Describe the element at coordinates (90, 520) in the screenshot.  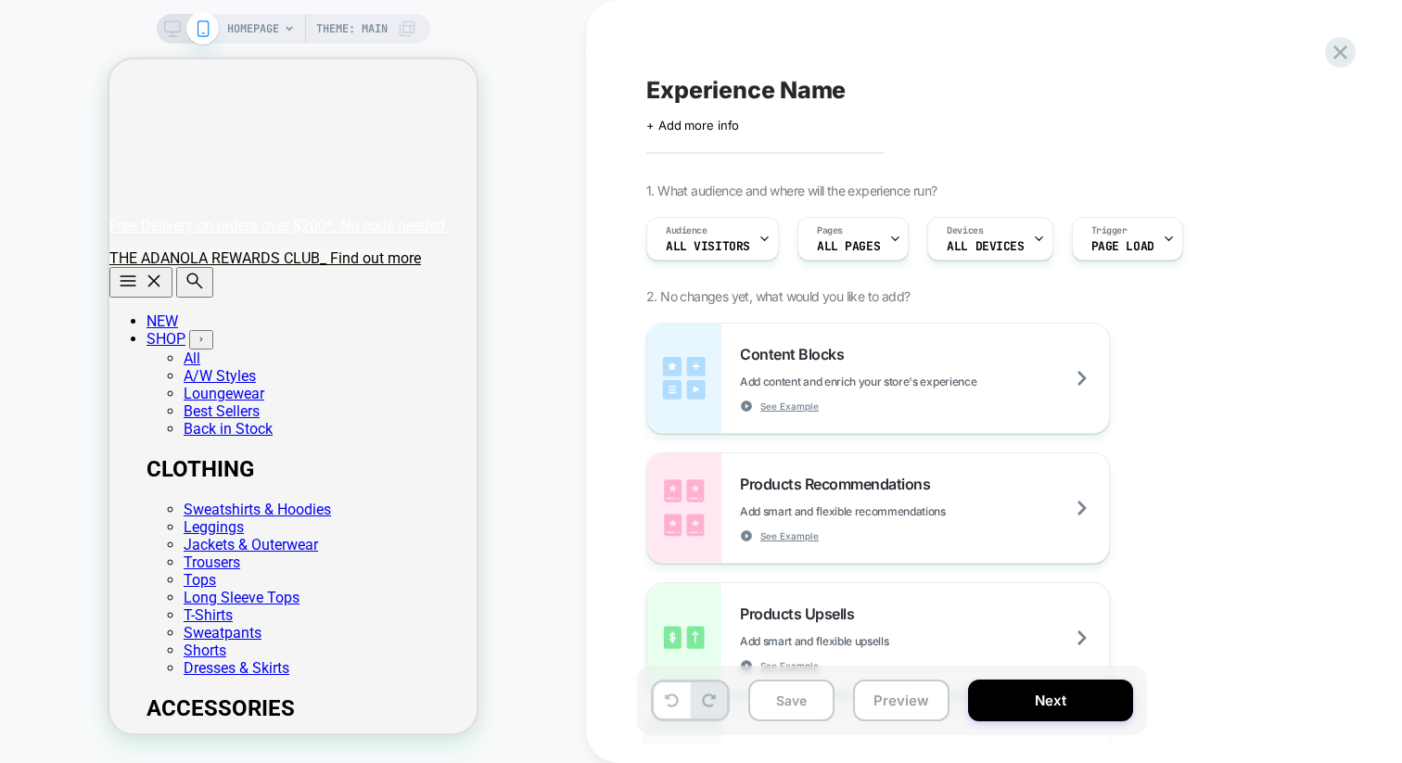
I see `a: Tops` at that location.